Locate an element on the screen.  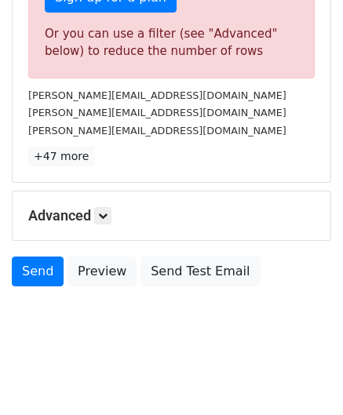
a: Send is located at coordinates (38, 271).